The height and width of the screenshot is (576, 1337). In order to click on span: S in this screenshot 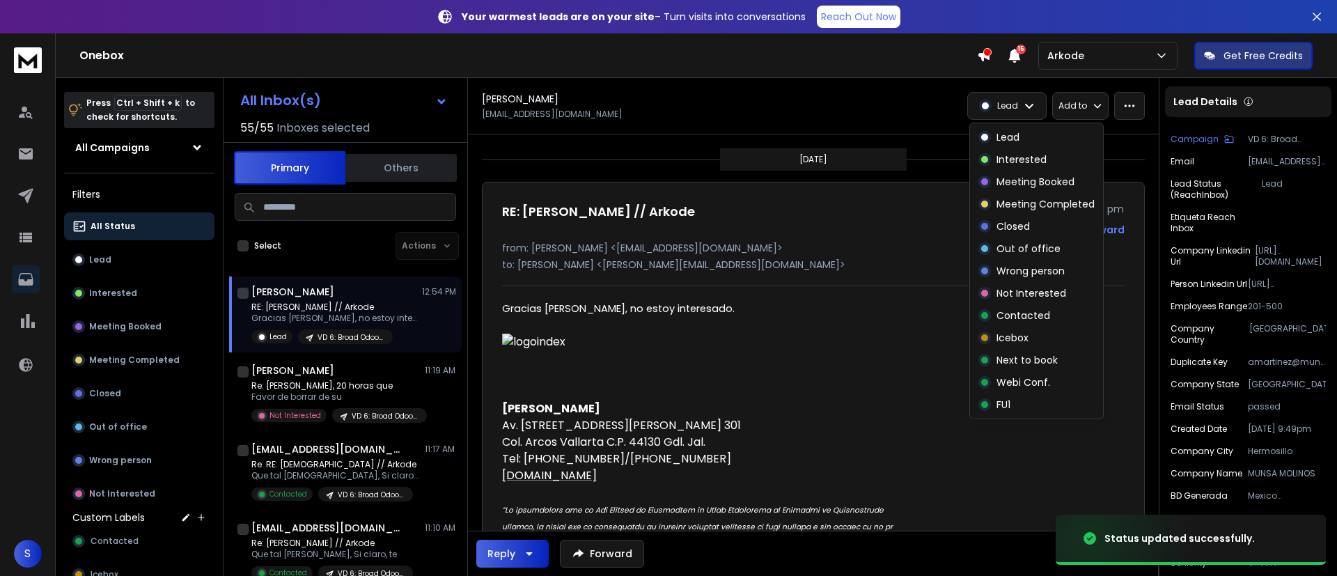, I will do `click(28, 553)`.